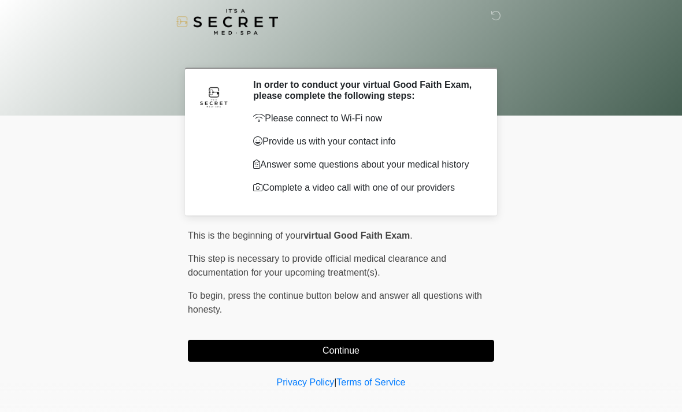 The width and height of the screenshot is (682, 412). What do you see at coordinates (365, 118) in the screenshot?
I see `p: Please connect to Wi-Fi now` at bounding box center [365, 118].